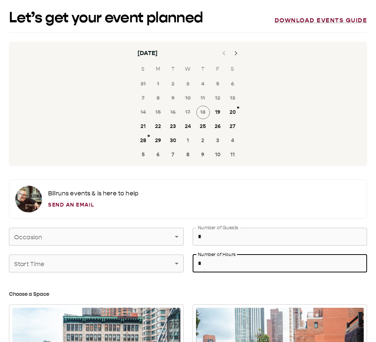 The image size is (376, 342). What do you see at coordinates (143, 127) in the screenshot?
I see `button: 21` at bounding box center [143, 127].